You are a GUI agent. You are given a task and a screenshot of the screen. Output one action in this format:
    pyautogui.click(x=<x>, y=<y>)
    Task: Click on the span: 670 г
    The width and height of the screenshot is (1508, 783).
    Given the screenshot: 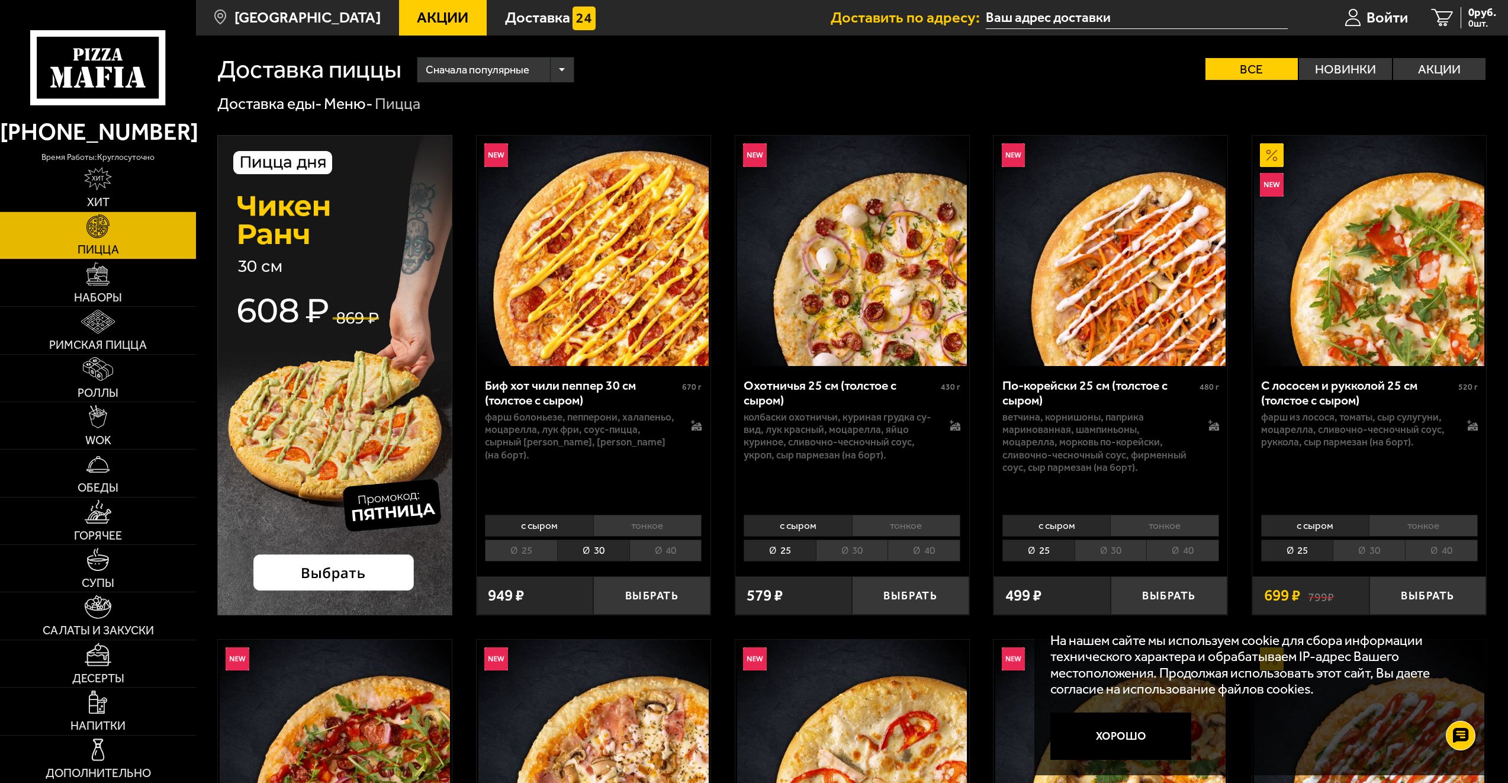 What is the action you would take?
    pyautogui.click(x=692, y=387)
    